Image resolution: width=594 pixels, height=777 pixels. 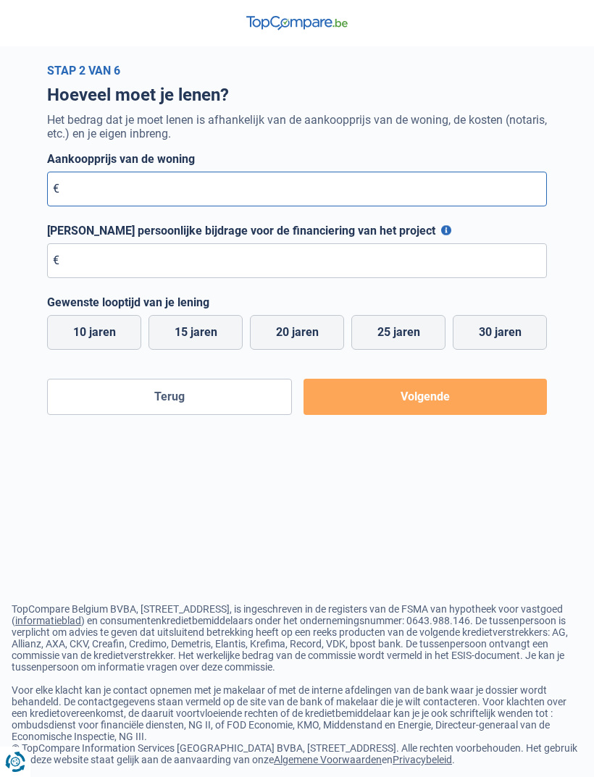 I want to click on h1: Hoeveel moet je lenen?, so click(x=297, y=95).